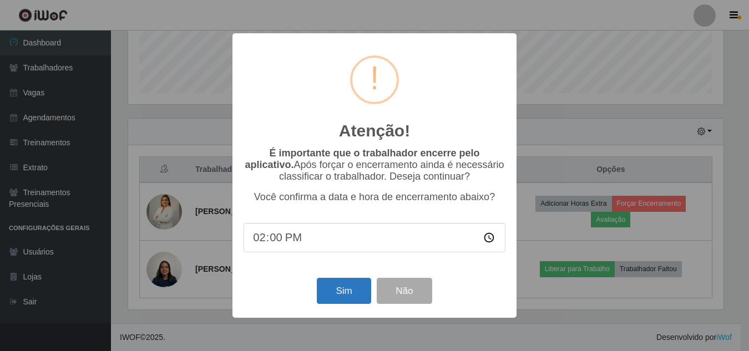 The image size is (749, 351). What do you see at coordinates (404, 291) in the screenshot?
I see `button: Não` at bounding box center [404, 291].